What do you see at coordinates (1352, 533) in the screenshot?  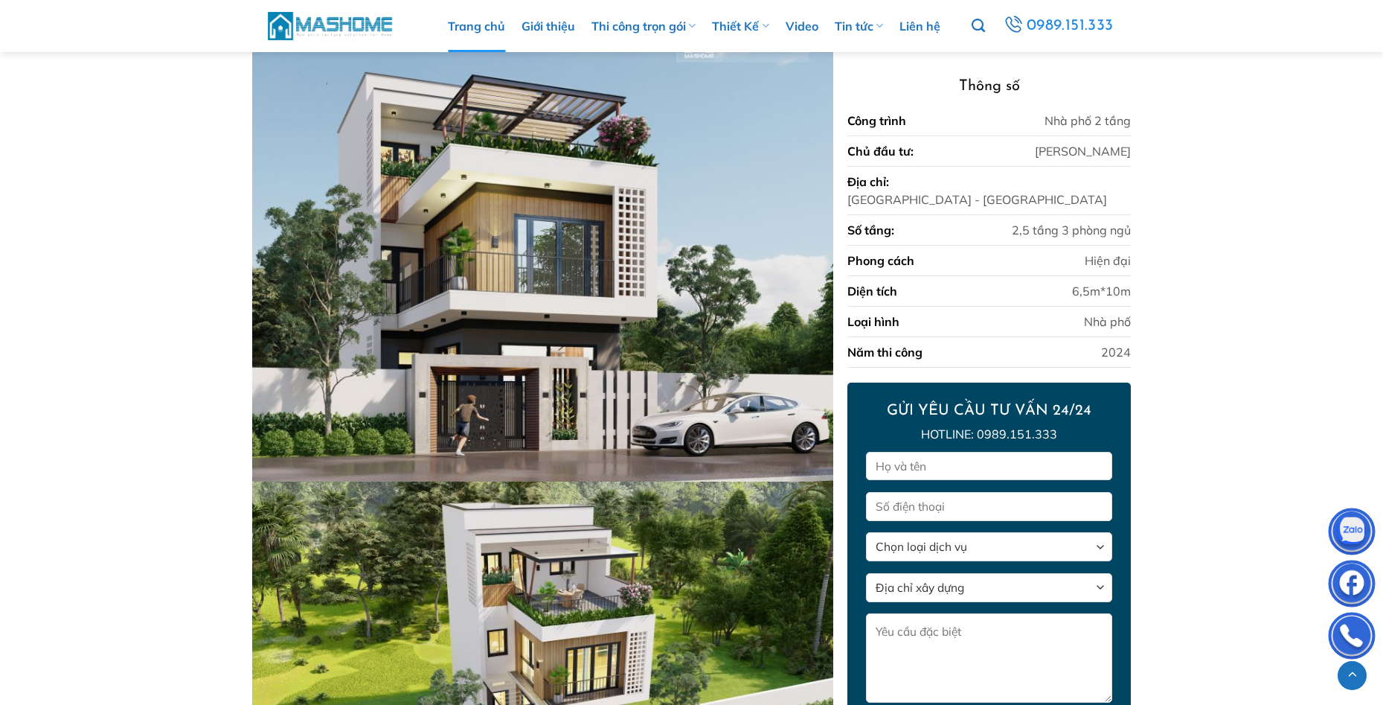 I see `img: Zalo` at bounding box center [1352, 533].